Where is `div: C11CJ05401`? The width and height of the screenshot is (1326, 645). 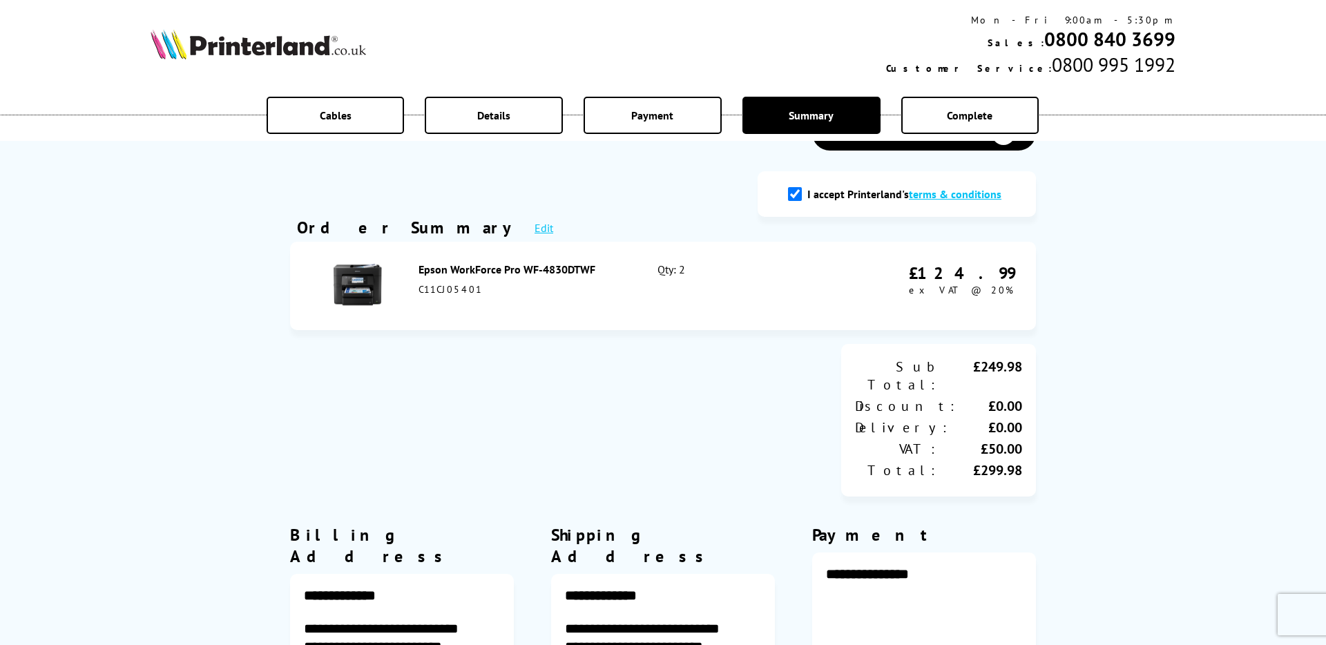 div: C11CJ05401 is located at coordinates (523, 289).